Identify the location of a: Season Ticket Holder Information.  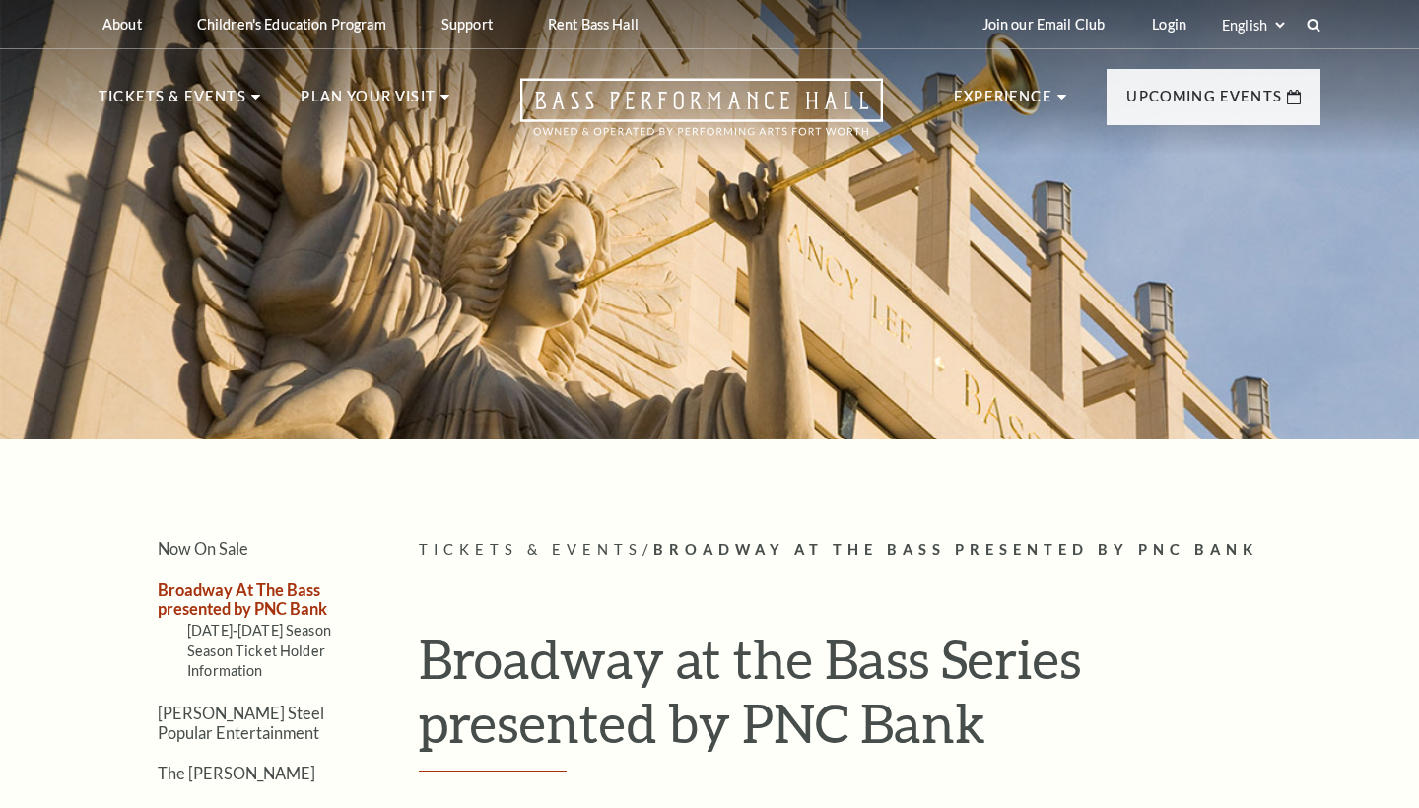
(256, 660).